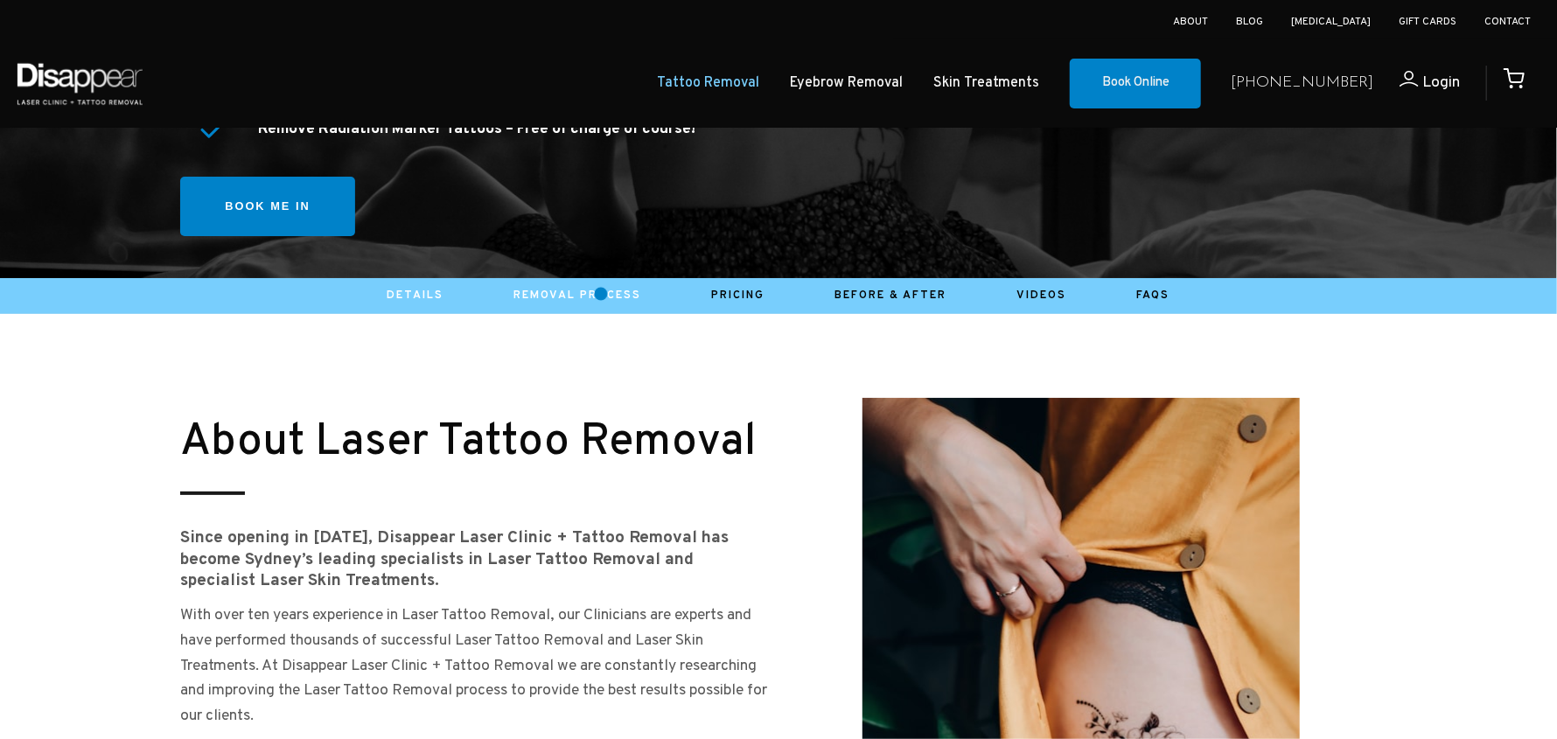 Image resolution: width=1557 pixels, height=739 pixels. Describe the element at coordinates (986, 83) in the screenshot. I see `a: Skin Treatments` at that location.